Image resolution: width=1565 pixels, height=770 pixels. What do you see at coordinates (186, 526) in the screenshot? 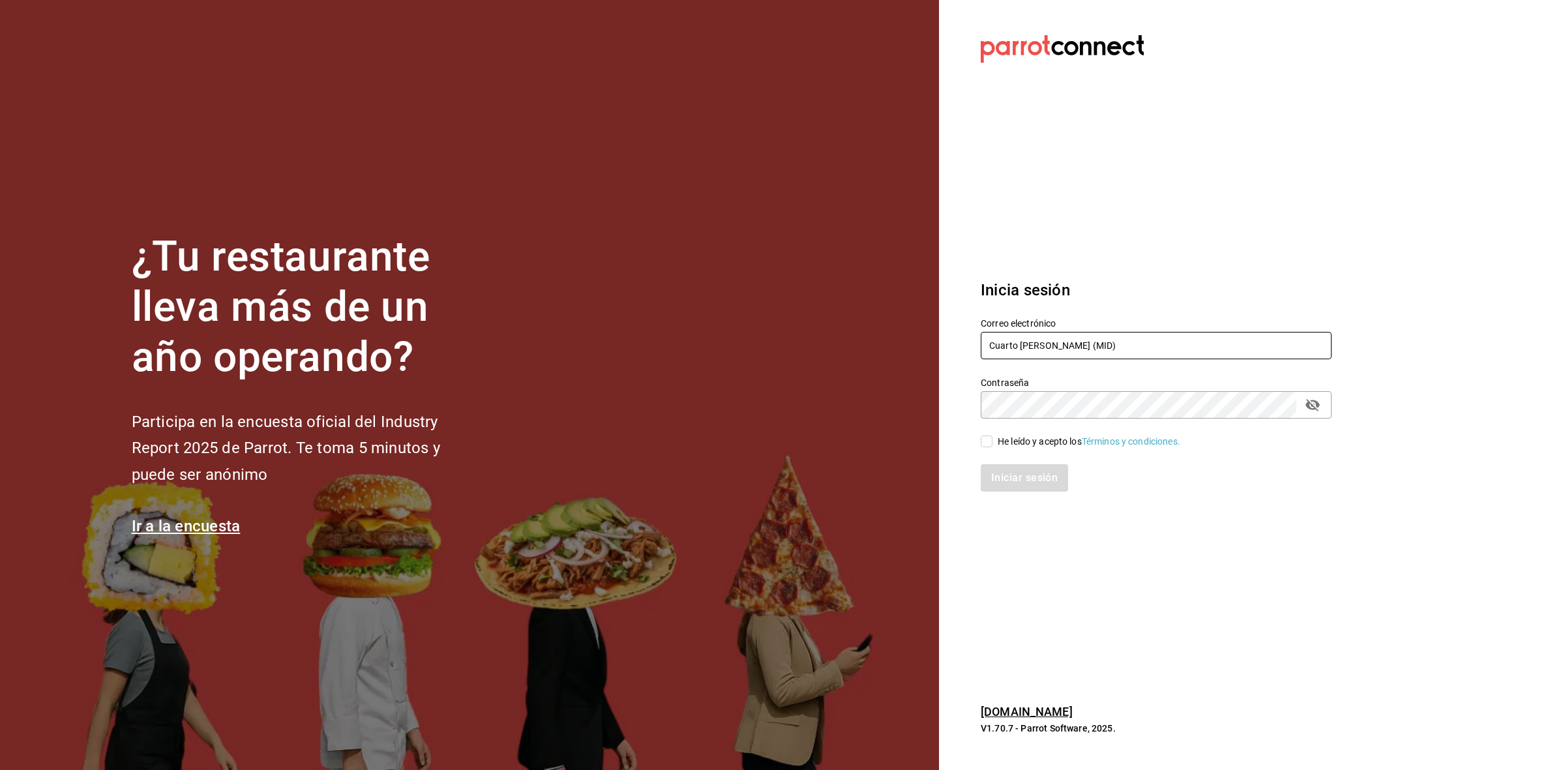
I see `a: Ir a la encuesta` at bounding box center [186, 526].